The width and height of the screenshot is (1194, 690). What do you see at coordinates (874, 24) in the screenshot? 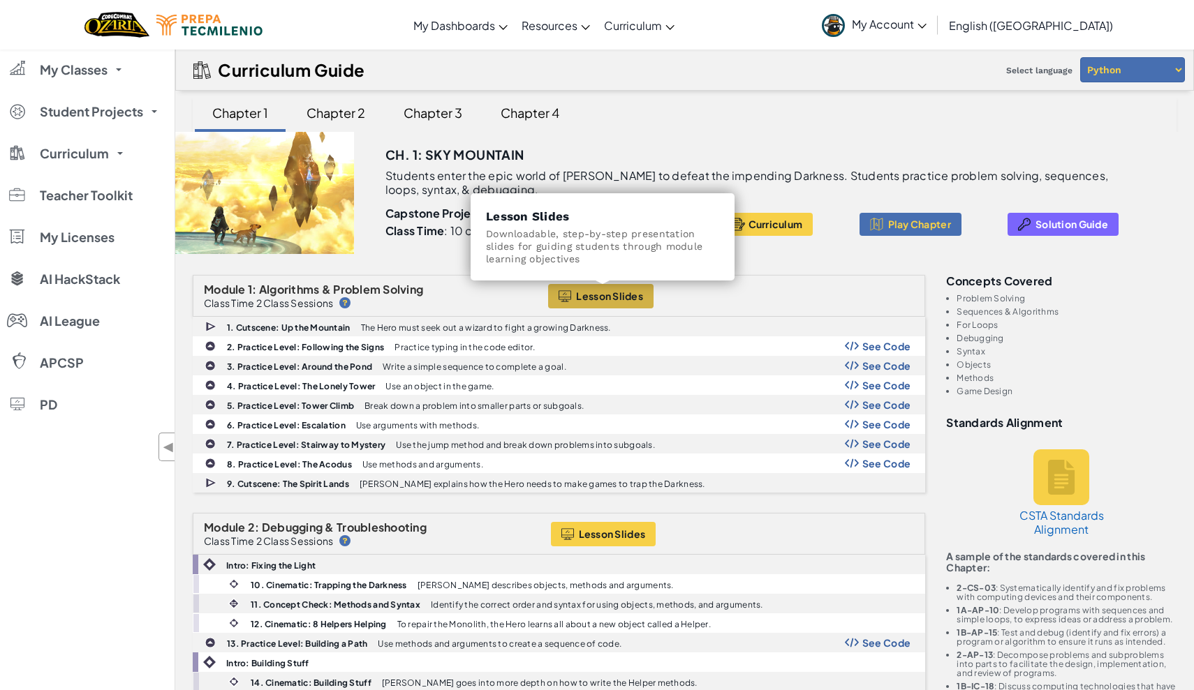
I see `a: My Account` at bounding box center [874, 24].